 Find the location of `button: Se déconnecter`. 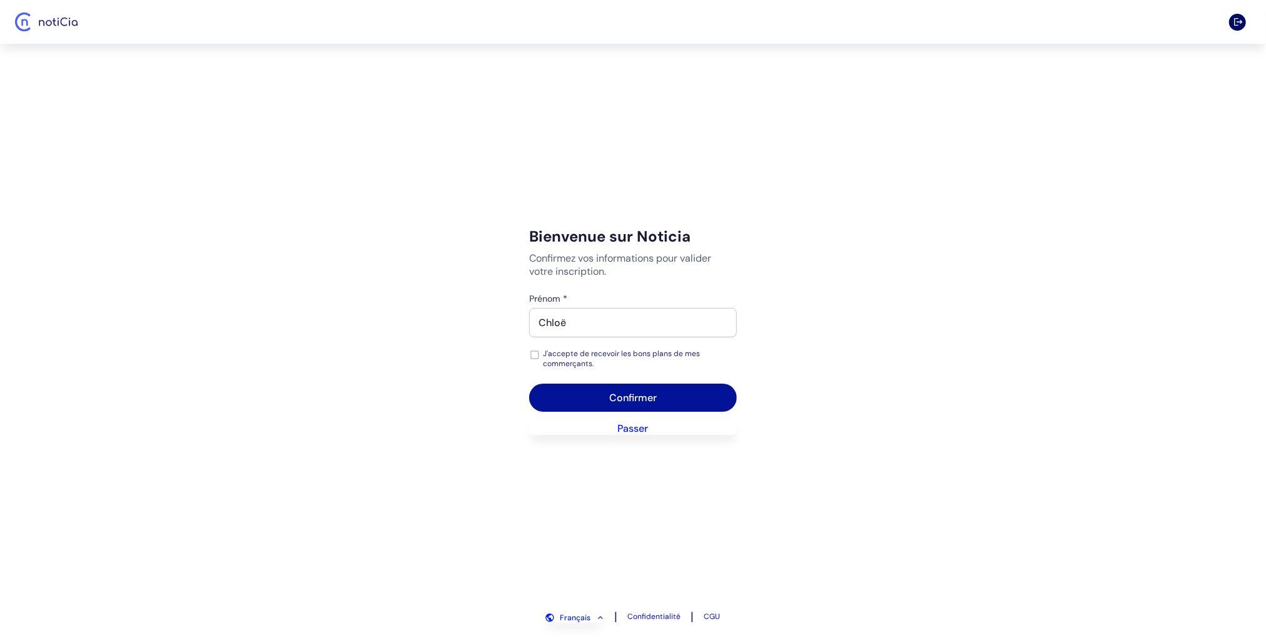

button: Se déconnecter is located at coordinates (1237, 22).